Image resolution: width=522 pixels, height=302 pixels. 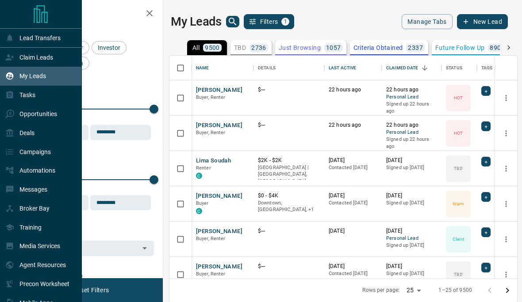 I want to click on div: condos.ca, so click(x=199, y=176).